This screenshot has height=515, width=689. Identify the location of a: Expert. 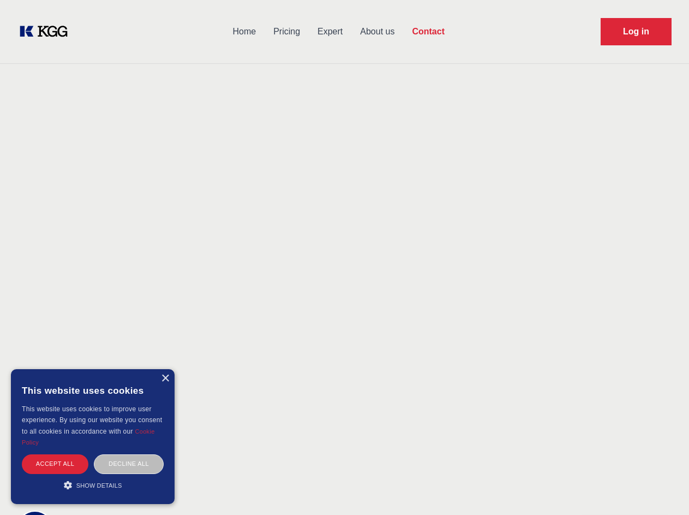
(330, 32).